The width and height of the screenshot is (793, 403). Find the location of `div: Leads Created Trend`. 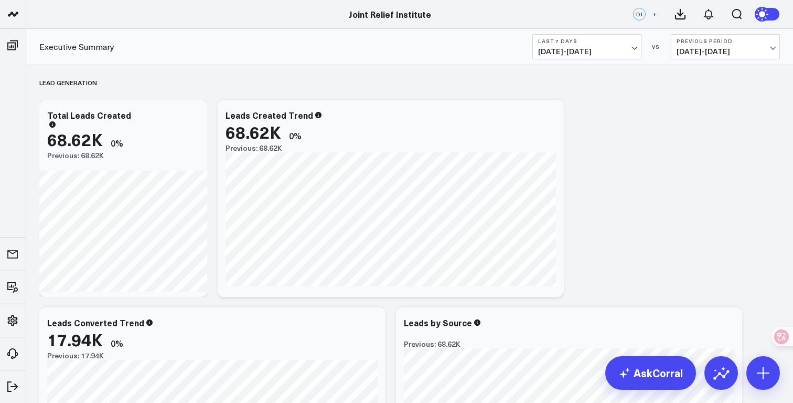

div: Leads Created Trend is located at coordinates (269, 115).